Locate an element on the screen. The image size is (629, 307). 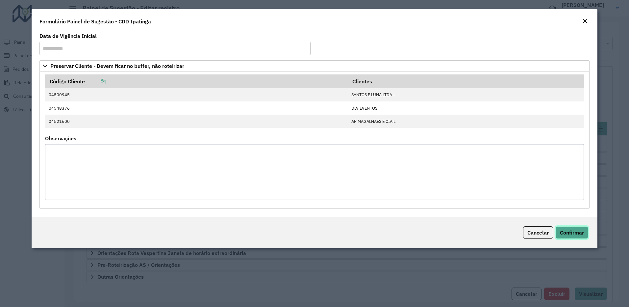
td: 04548376 is located at coordinates (196, 108).